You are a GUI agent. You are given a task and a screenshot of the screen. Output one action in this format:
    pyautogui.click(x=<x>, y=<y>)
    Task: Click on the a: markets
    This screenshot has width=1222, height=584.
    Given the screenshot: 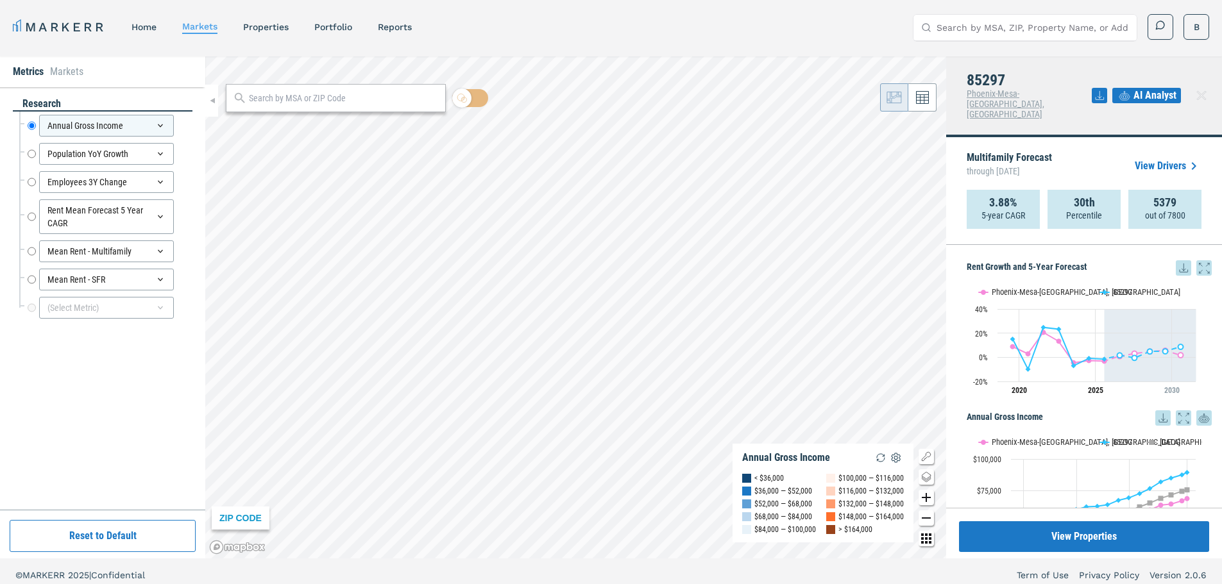 What is the action you would take?
    pyautogui.click(x=199, y=26)
    